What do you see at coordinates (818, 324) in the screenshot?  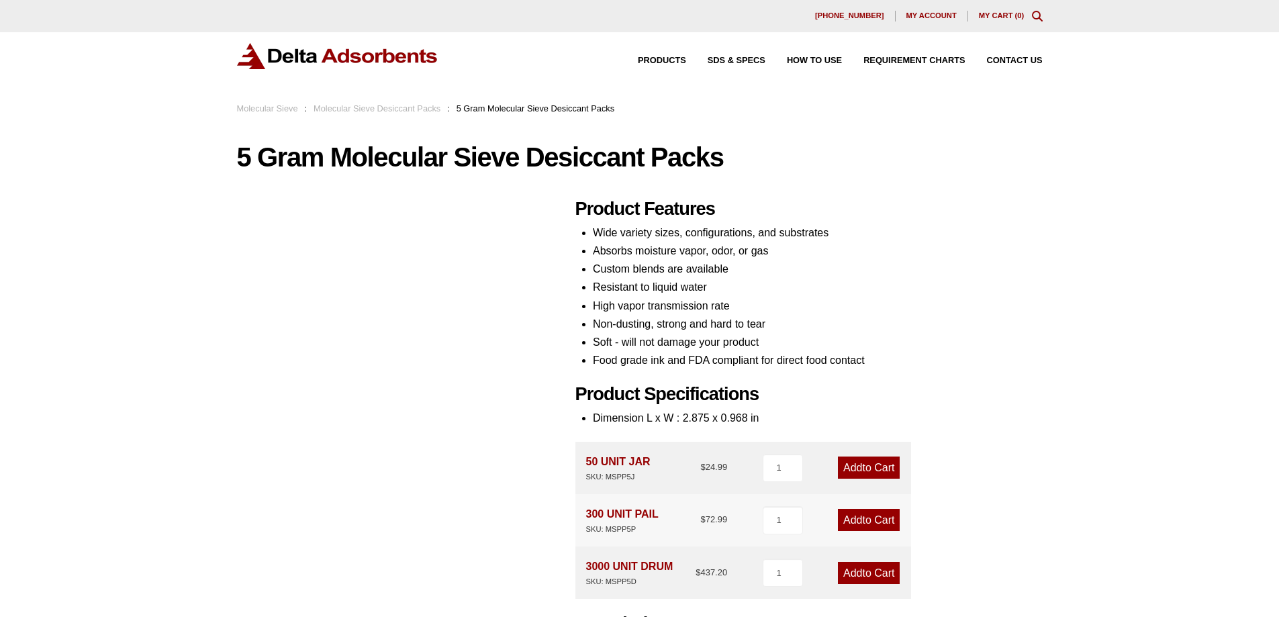 I see `li: Non-dusting, strong and hard to tear` at bounding box center [818, 324].